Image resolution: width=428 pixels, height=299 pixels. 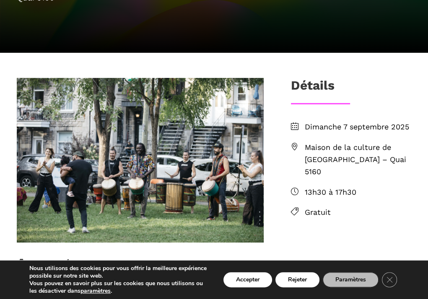 I want to click on span: 13h30 à 17h30, so click(x=358, y=193).